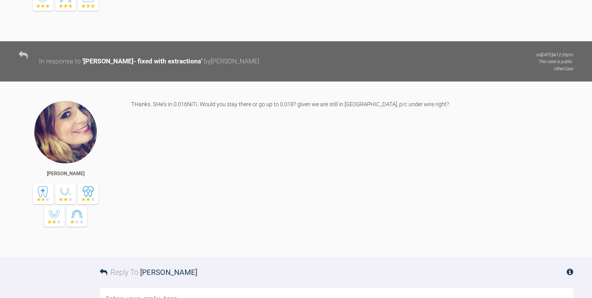 This screenshot has height=298, width=592. Describe the element at coordinates (554, 69) in the screenshot. I see `p: Other Case` at that location.